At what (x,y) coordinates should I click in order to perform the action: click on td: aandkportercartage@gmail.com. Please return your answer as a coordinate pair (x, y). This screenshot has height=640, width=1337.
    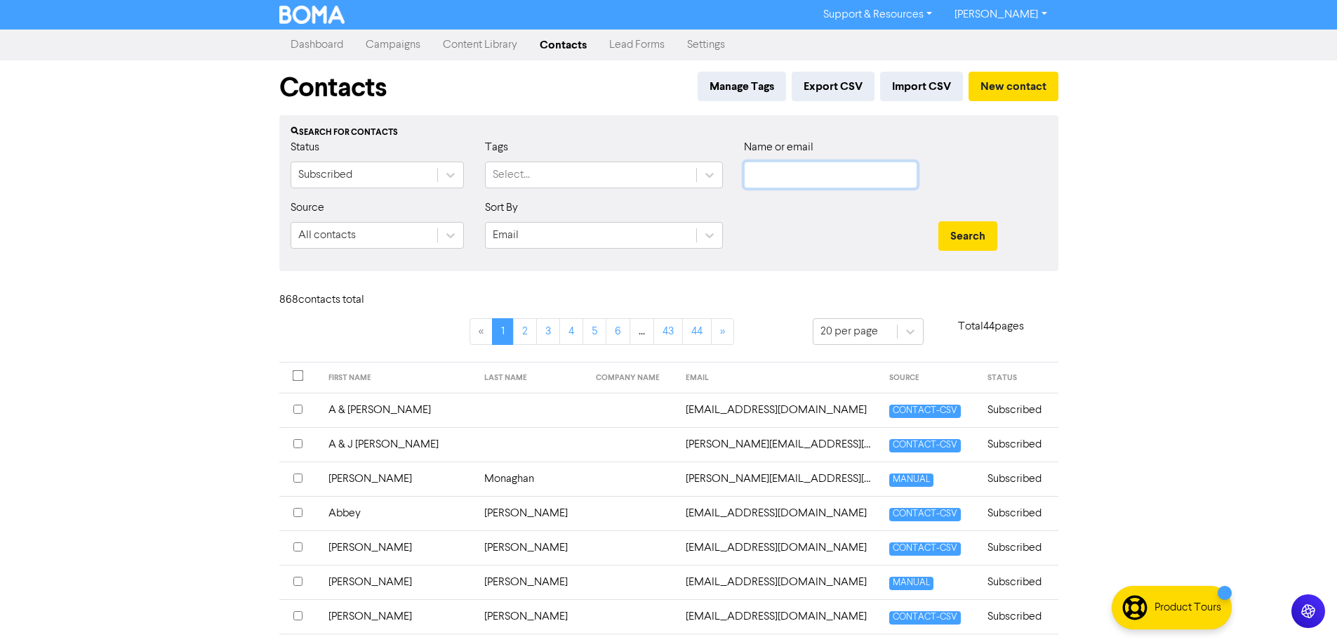
    Looking at the image, I should click on (779, 409).